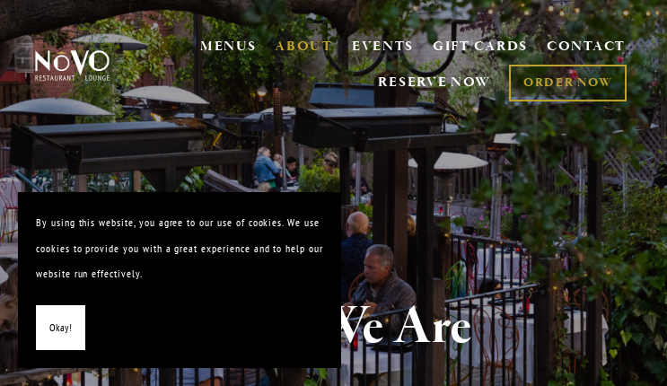  What do you see at coordinates (72, 66) in the screenshot?
I see `img: Novo Restaurant &amp; Lounge` at bounding box center [72, 66].